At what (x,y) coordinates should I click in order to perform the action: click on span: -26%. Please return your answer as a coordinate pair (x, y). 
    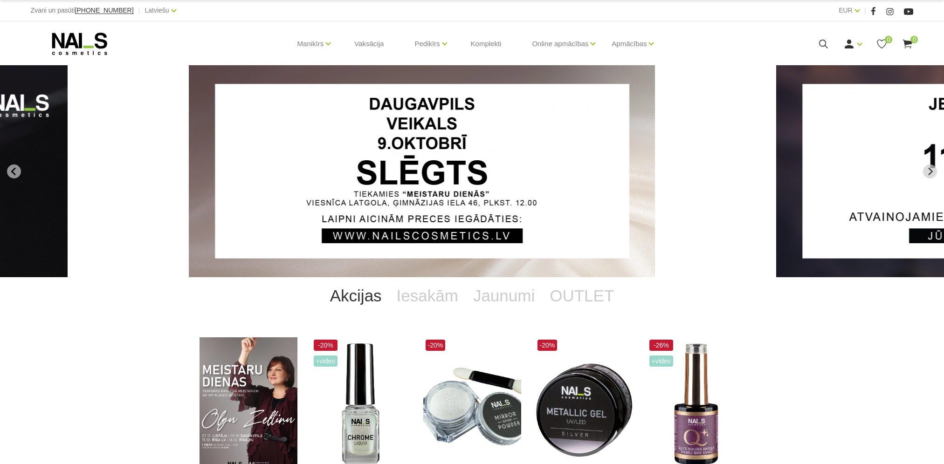
    Looking at the image, I should click on (662, 346).